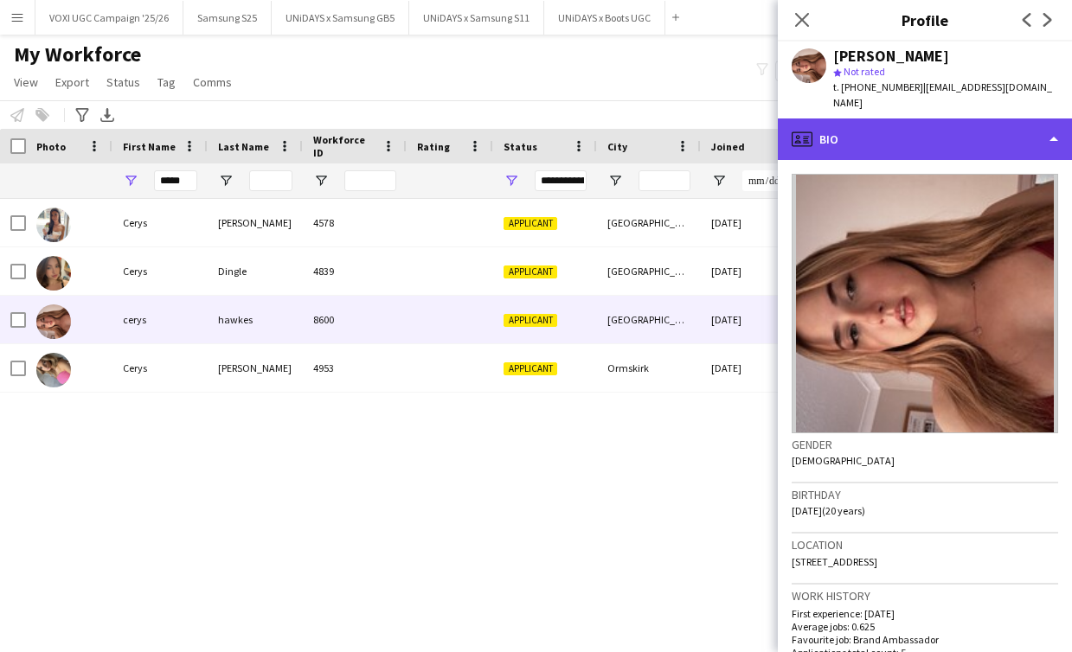 The image size is (1072, 652). What do you see at coordinates (649, 368) in the screenshot?
I see `div: Ormskirk` at bounding box center [649, 368].